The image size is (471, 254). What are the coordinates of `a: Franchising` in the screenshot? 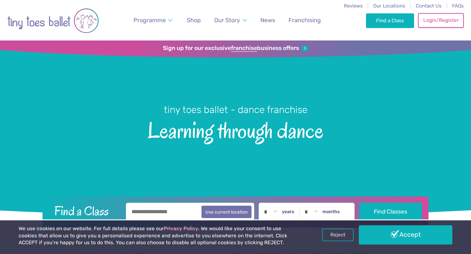 It's located at (304, 20).